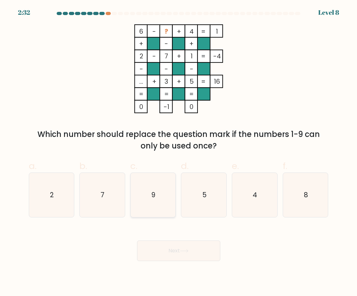 This screenshot has width=357, height=296. Describe the element at coordinates (141, 56) in the screenshot. I see `tspan: 2` at that location.